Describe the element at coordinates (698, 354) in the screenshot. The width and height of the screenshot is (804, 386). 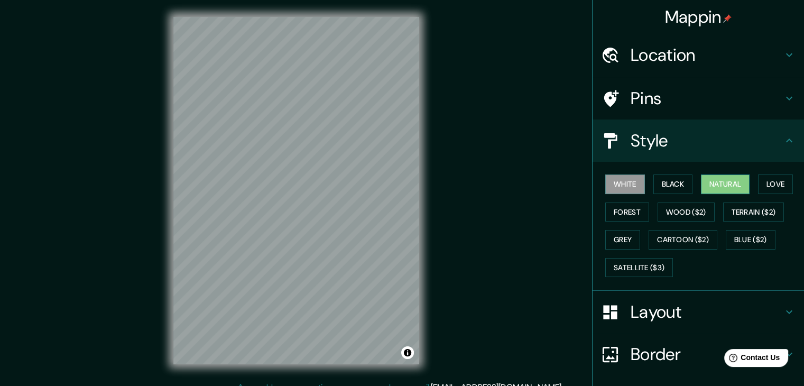
I see `div: Border` at that location.